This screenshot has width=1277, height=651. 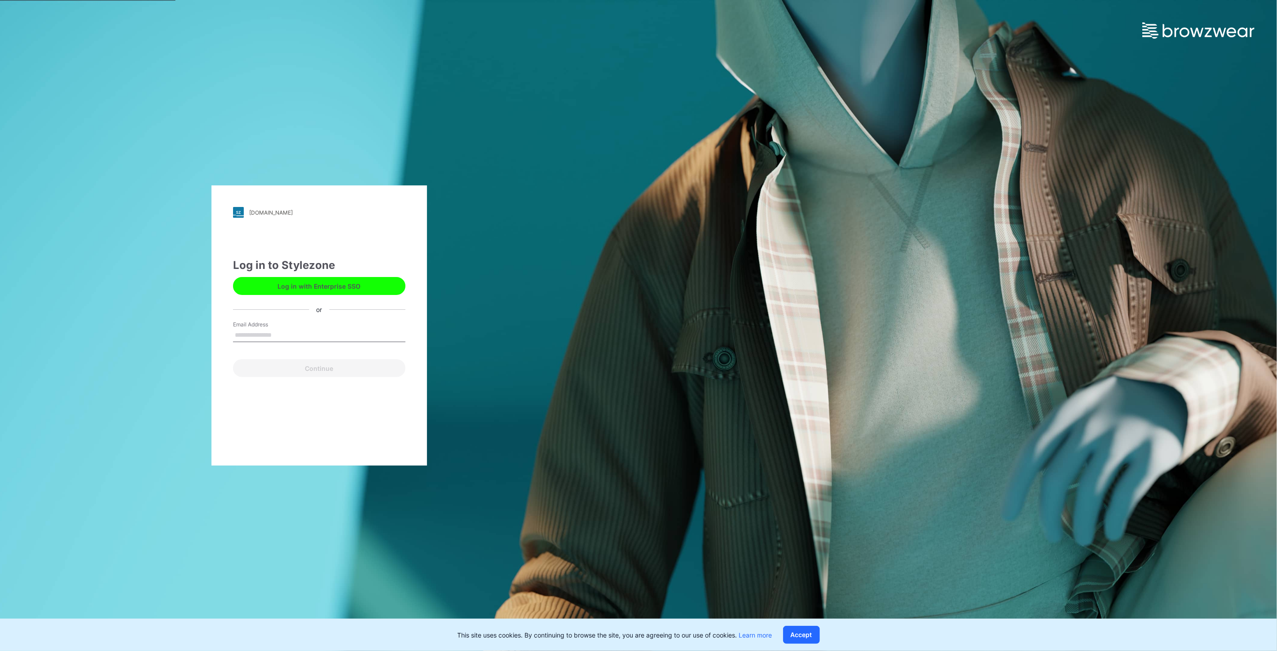 What do you see at coordinates (615, 635) in the screenshot?
I see `p: This site uses cookies. By continuing to browse the site, you are agreeing to our use of cookies.` at bounding box center [615, 635].